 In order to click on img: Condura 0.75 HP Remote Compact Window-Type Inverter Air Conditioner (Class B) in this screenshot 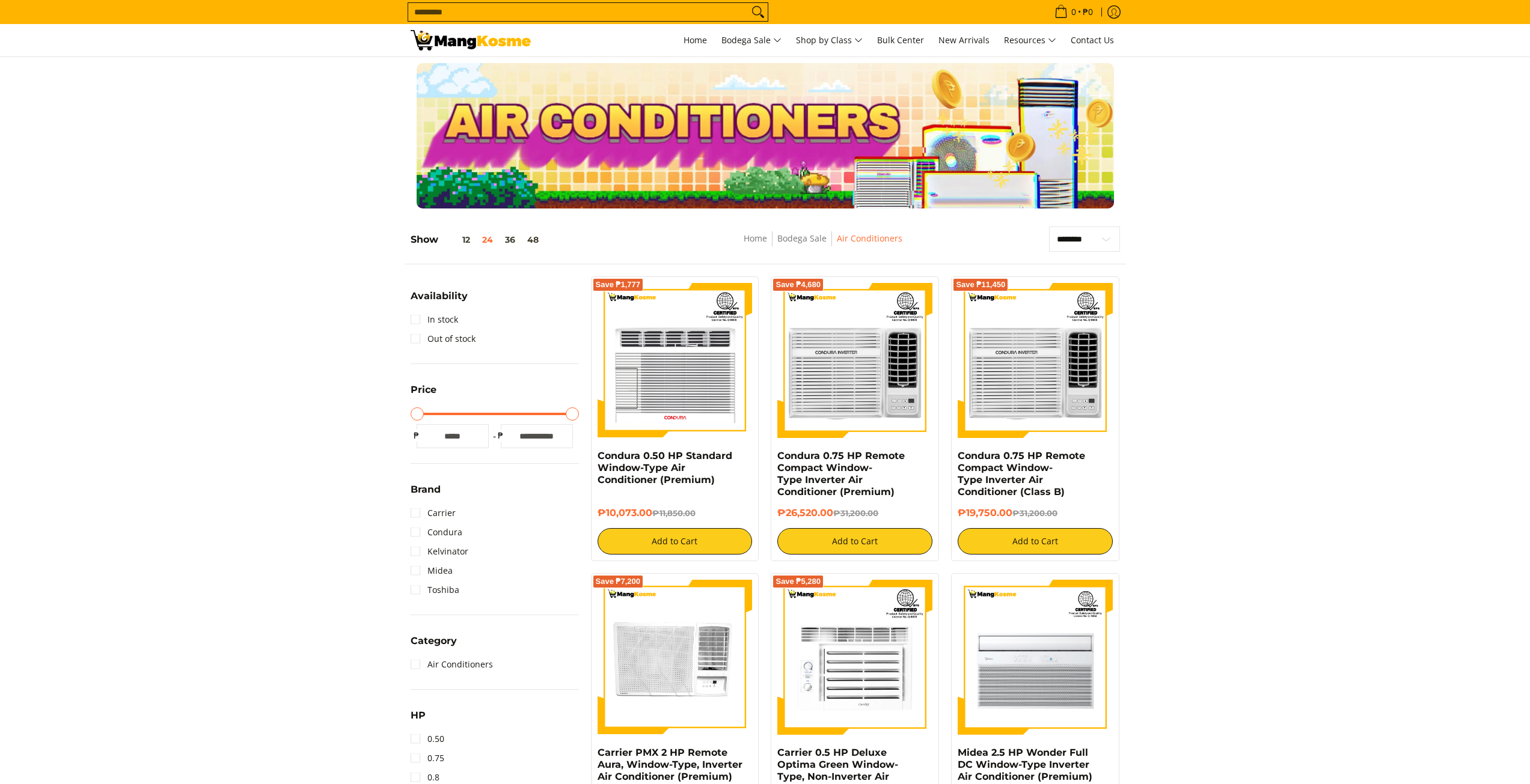, I will do `click(1035, 360)`.